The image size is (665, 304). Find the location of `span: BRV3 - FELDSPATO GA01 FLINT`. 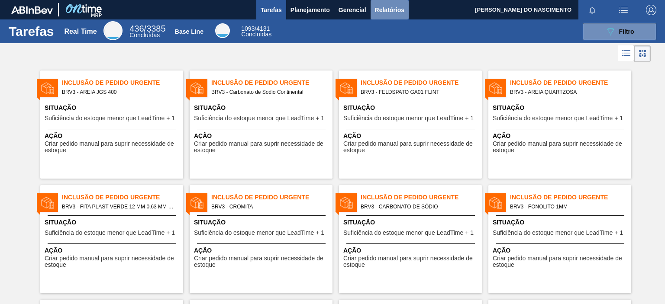

span: BRV3 - FELDSPATO GA01 FLINT is located at coordinates (418, 92).